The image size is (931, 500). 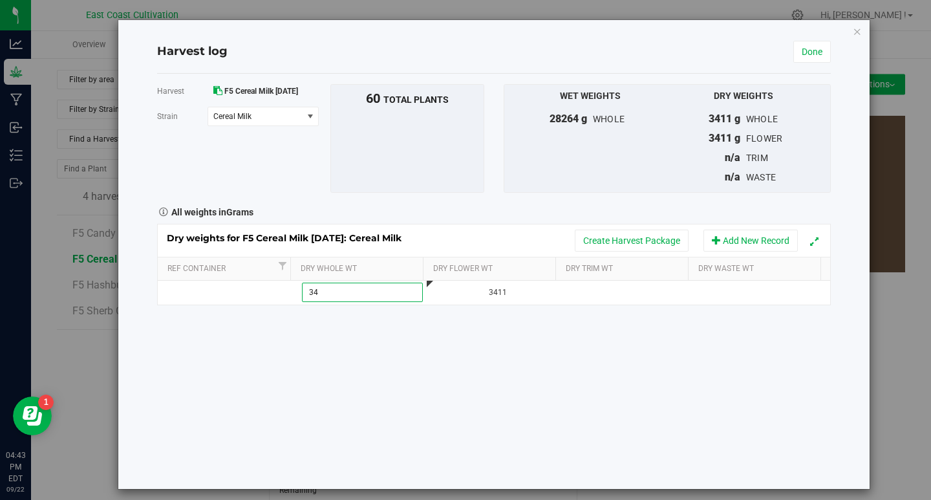 What do you see at coordinates (212, 211) in the screenshot?
I see `strong: All weights in` at bounding box center [212, 211].